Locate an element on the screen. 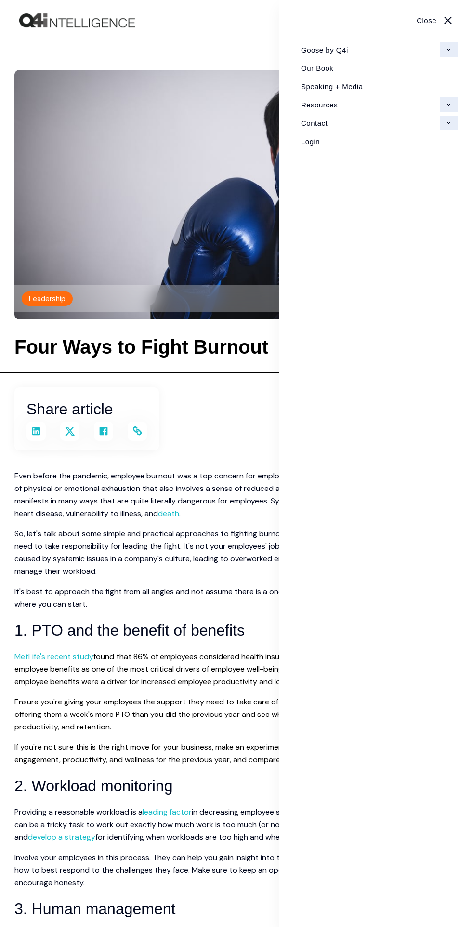 Image resolution: width=472 pixels, height=927 pixels. a: Share on X is located at coordinates (70, 431).